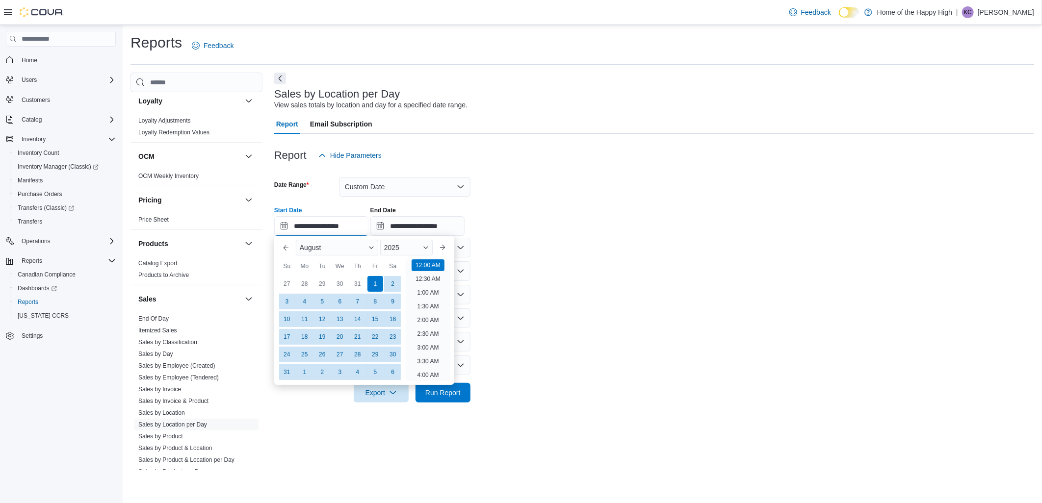 The width and height of the screenshot is (1042, 503). I want to click on button: Hide Parameters, so click(350, 156).